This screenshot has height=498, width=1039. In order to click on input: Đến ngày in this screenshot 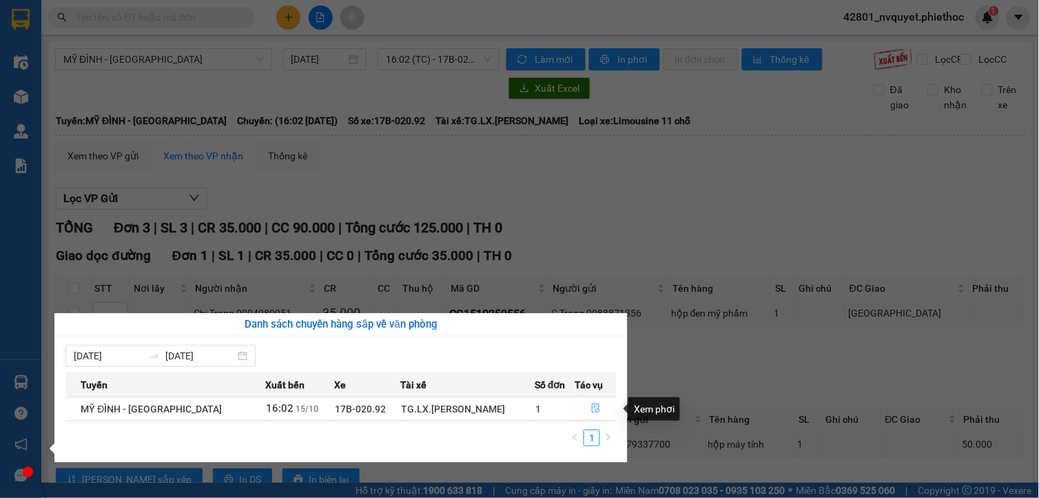, I will do `click(200, 356)`.